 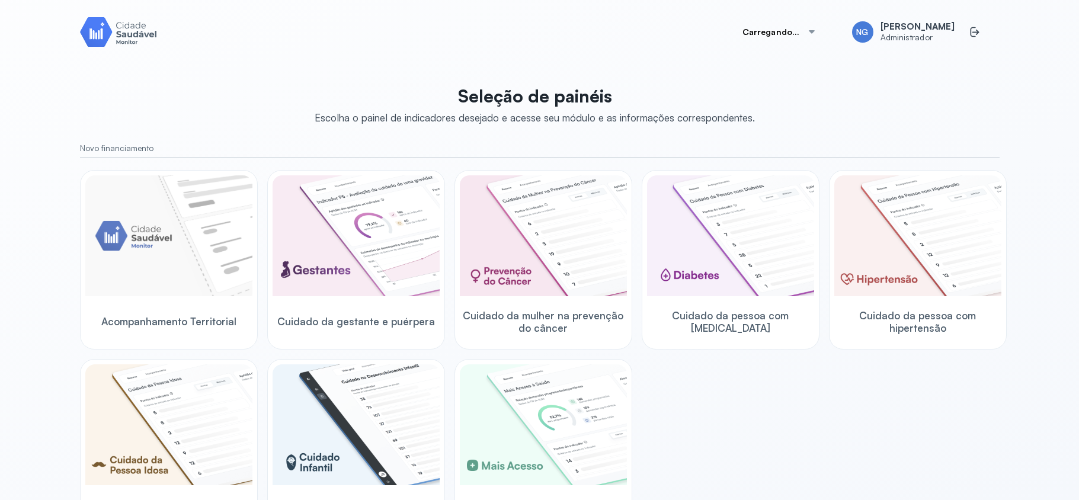 What do you see at coordinates (356, 236) in the screenshot?
I see `img: pregnants.png` at bounding box center [356, 236].